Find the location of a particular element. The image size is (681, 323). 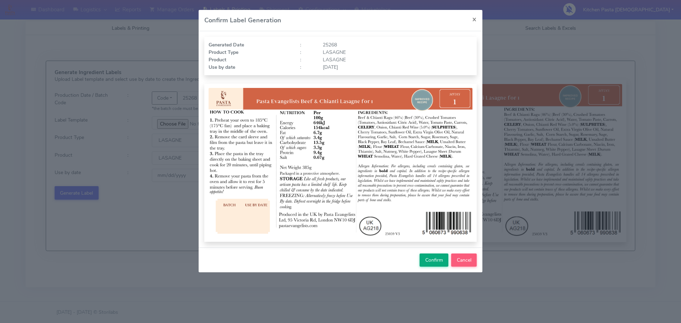

button: Cancel is located at coordinates (464, 260).